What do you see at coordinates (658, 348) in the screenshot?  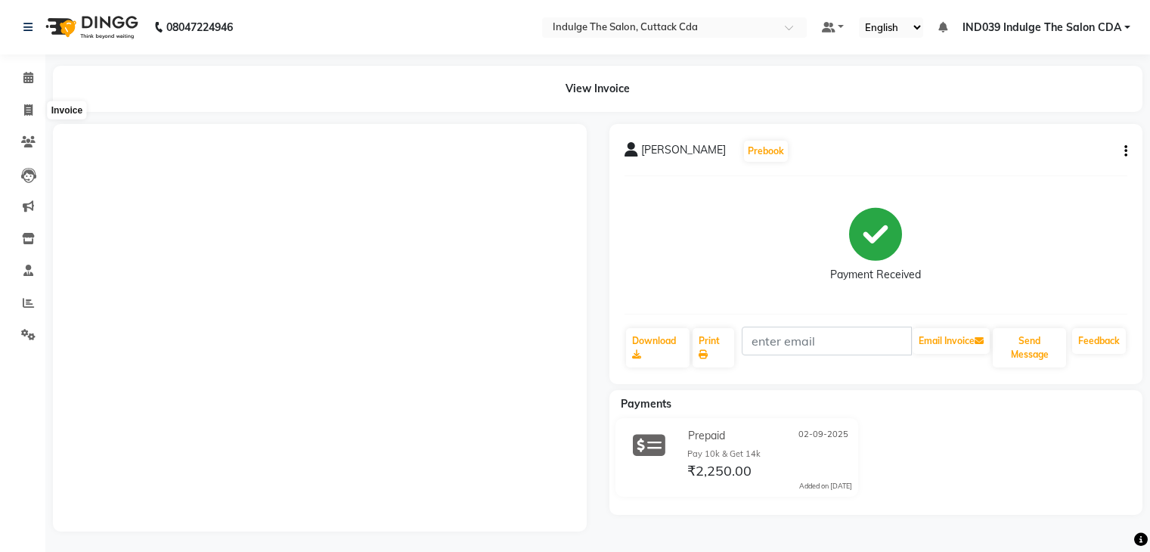 I see `a: Download` at bounding box center [658, 348].